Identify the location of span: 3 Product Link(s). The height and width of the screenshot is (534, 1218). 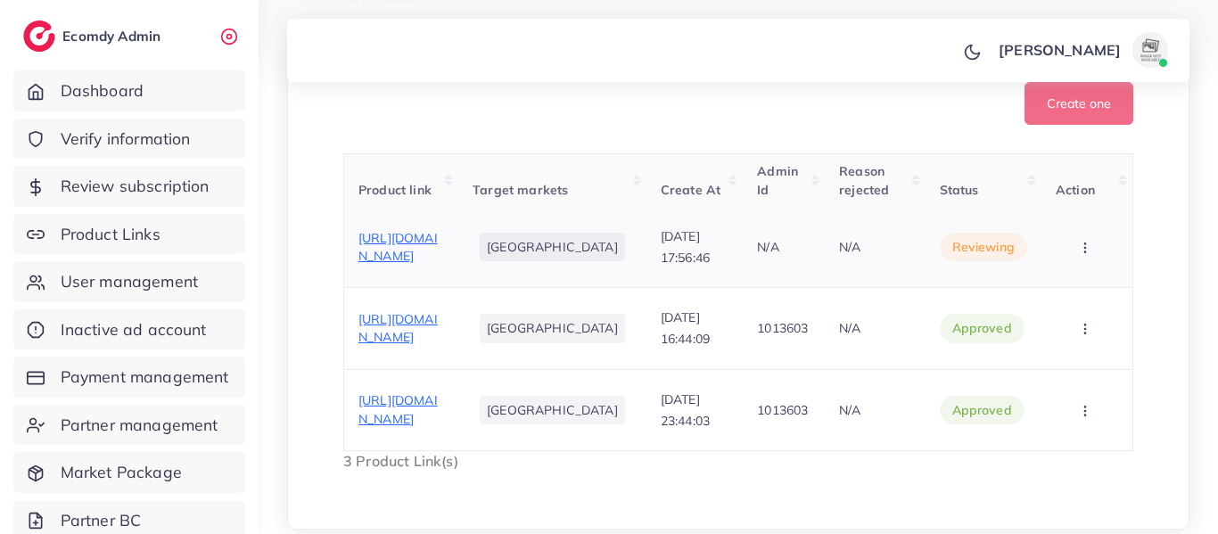
(400, 461).